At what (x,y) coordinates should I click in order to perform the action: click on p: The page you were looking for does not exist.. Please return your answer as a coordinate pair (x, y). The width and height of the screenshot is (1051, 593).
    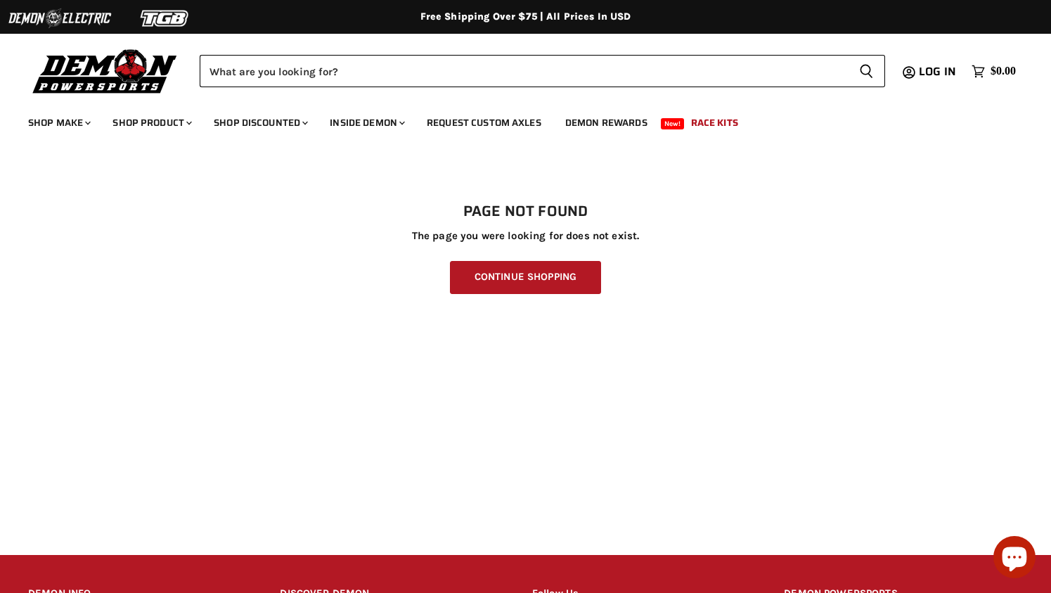
    Looking at the image, I should click on (525, 236).